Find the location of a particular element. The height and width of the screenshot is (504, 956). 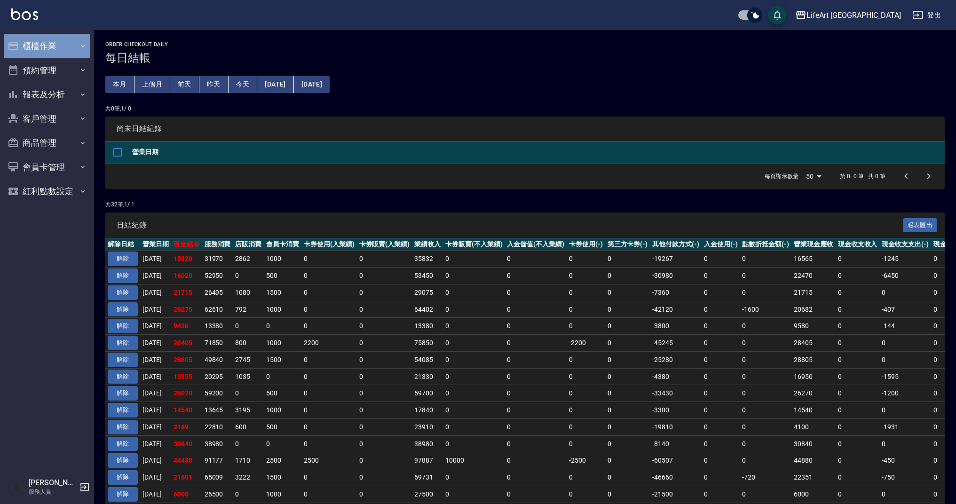

td: 25070 is located at coordinates (187, 393).